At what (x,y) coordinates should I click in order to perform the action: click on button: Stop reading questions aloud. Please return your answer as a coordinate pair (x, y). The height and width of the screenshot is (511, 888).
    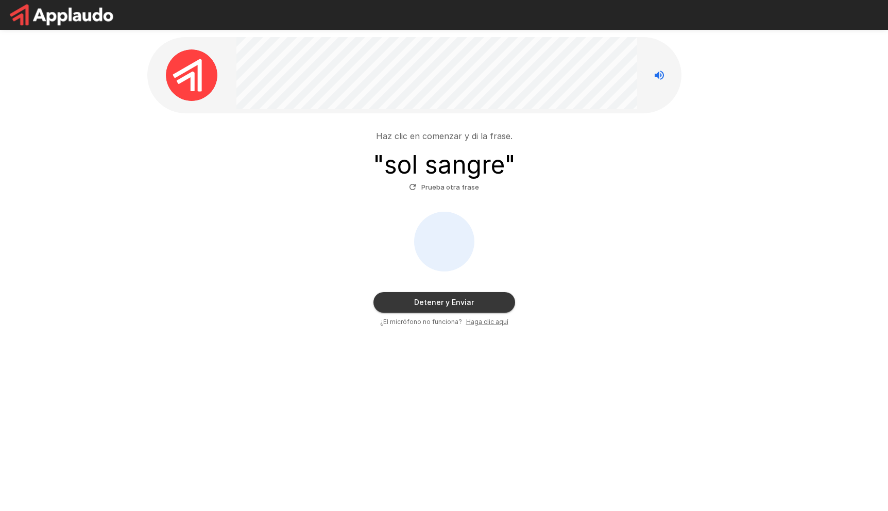
    Looking at the image, I should click on (660, 75).